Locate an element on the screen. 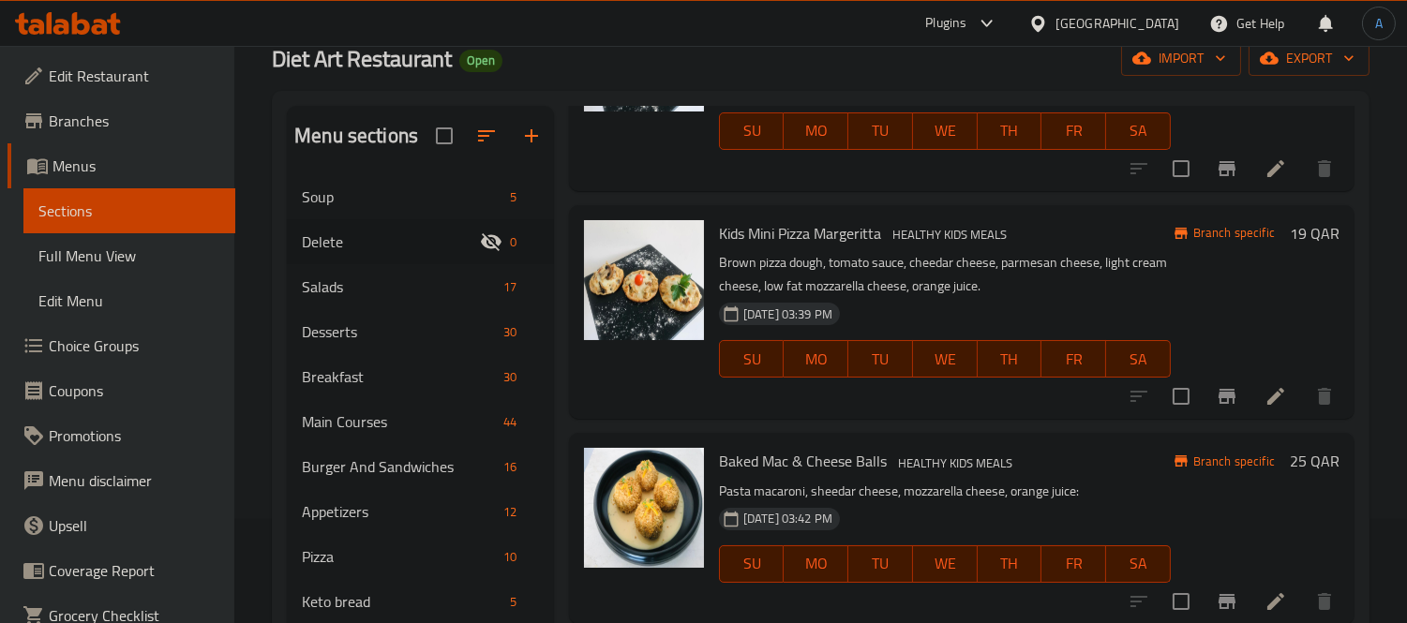 The height and width of the screenshot is (623, 1407). div: Salads is located at coordinates (398, 287).